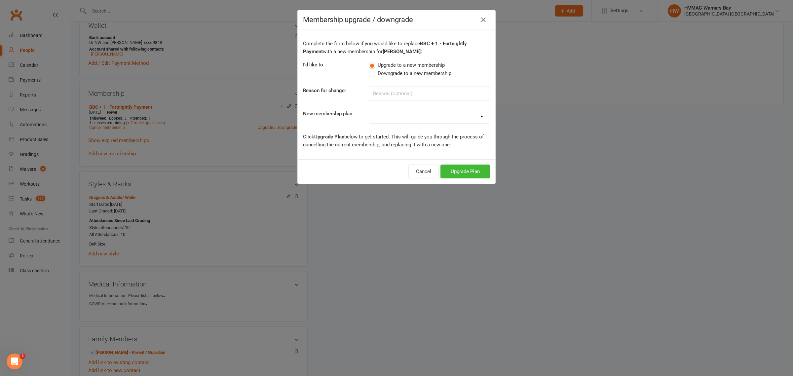  What do you see at coordinates (313, 65) in the screenshot?
I see `label: I'd like to` at bounding box center [313, 65].